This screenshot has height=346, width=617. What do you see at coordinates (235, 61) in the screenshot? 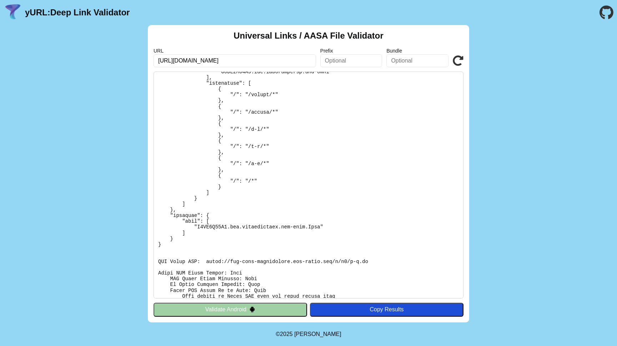
I see `input: Required` at bounding box center [235, 61].